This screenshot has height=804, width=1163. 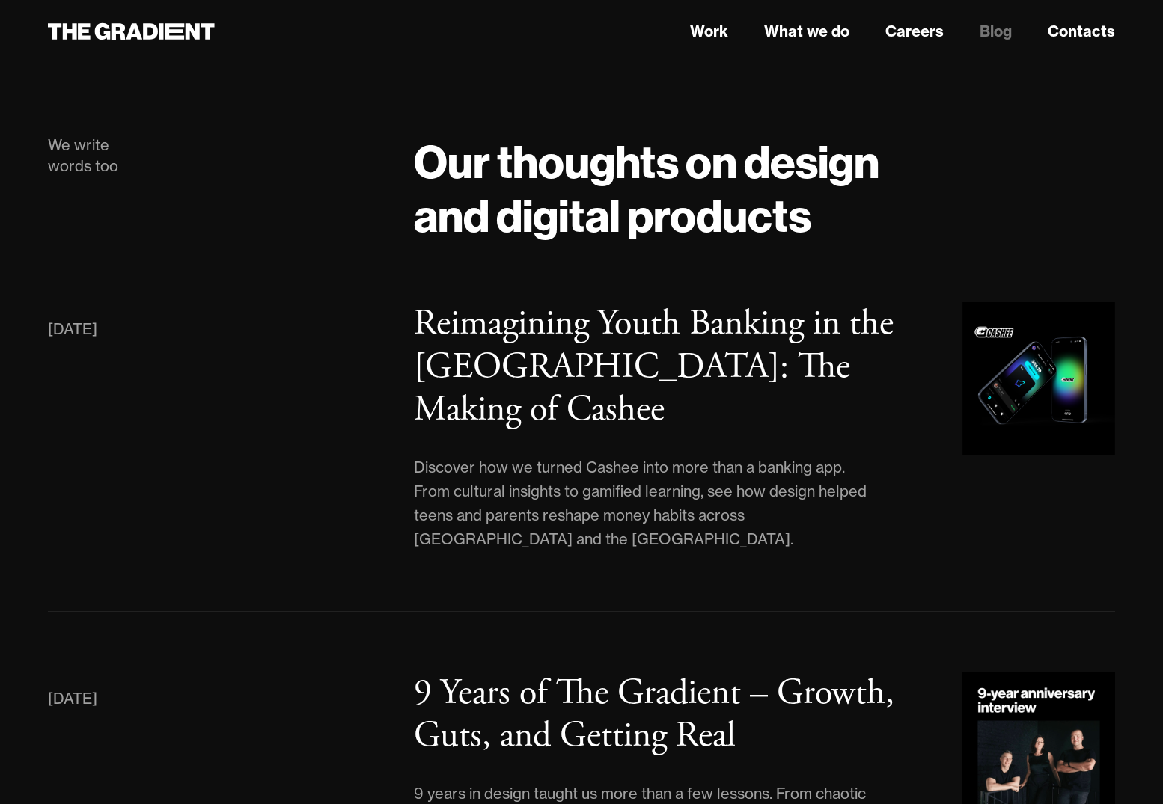 I want to click on a: What we do, so click(x=807, y=31).